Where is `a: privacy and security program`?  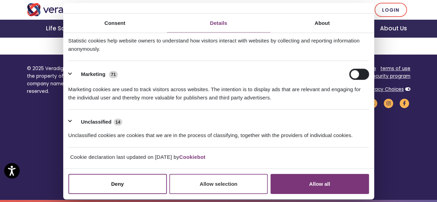 a: privacy and security program is located at coordinates (376, 76).